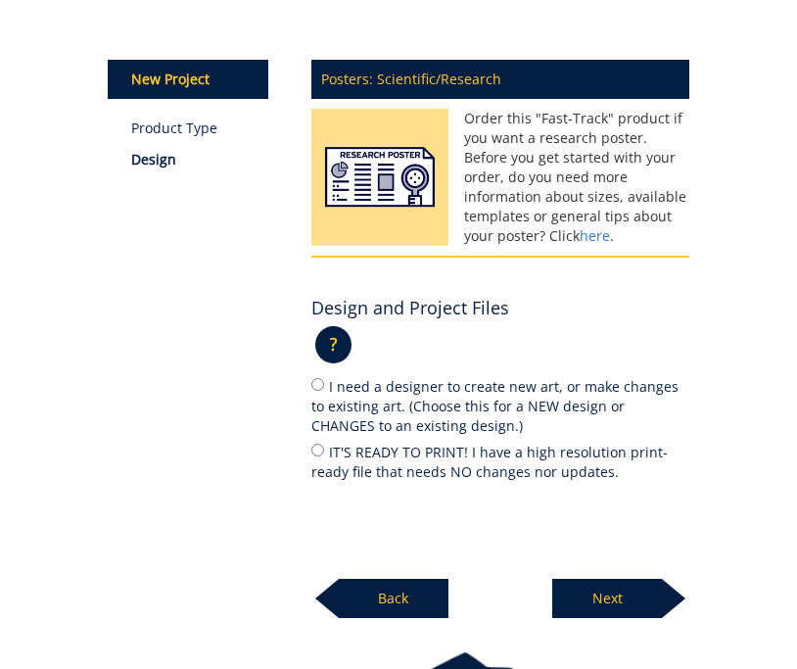 This screenshot has height=669, width=797. Describe the element at coordinates (501, 79) in the screenshot. I see `p: Posters: Scientific/Research` at that location.